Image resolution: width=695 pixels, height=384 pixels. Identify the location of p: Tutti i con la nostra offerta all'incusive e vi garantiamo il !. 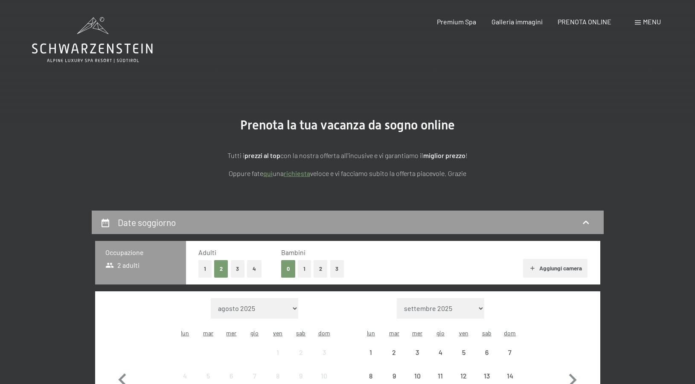
(348, 155).